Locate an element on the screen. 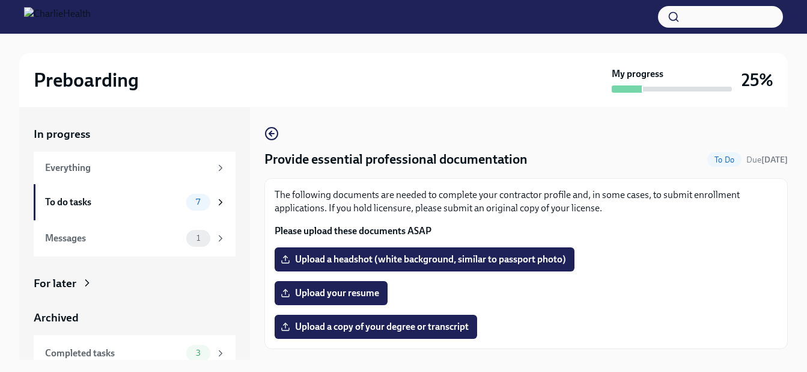 Image resolution: width=807 pixels, height=372 pixels. img: CharlieHealth is located at coordinates (57, 17).